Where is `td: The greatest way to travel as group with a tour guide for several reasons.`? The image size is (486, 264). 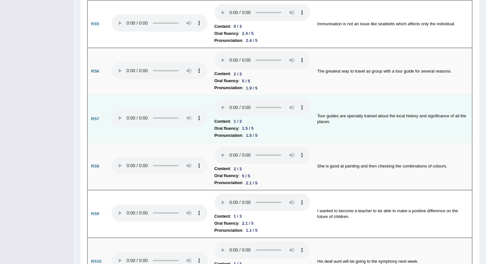
td: The greatest way to travel as group with a tour guide for several reasons. is located at coordinates (393, 71).